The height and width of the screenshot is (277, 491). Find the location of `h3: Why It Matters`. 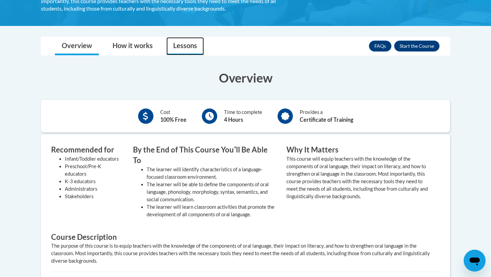

h3: Why It Matters is located at coordinates (358, 150).